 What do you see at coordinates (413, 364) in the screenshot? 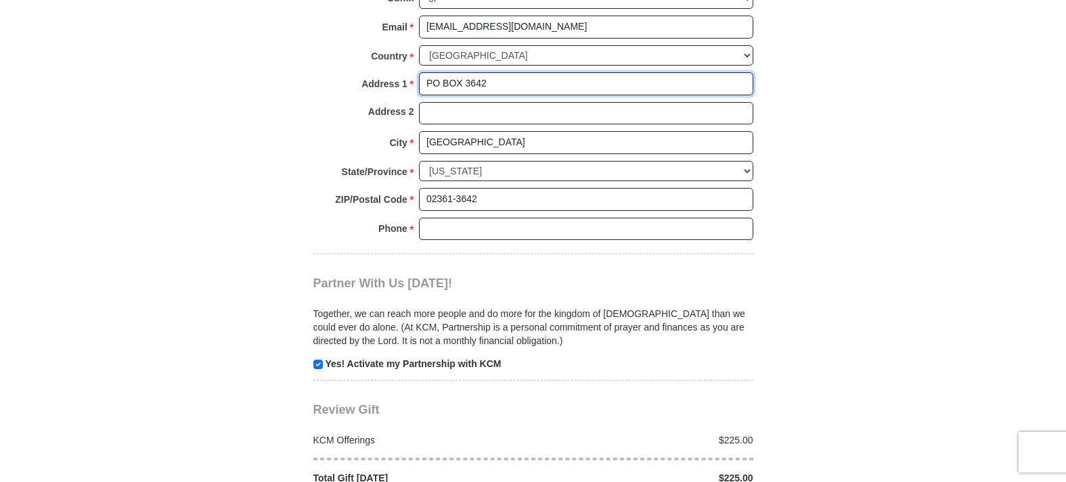
I see `strong: Yes! Activate my Partnership with KCM` at bounding box center [413, 364].